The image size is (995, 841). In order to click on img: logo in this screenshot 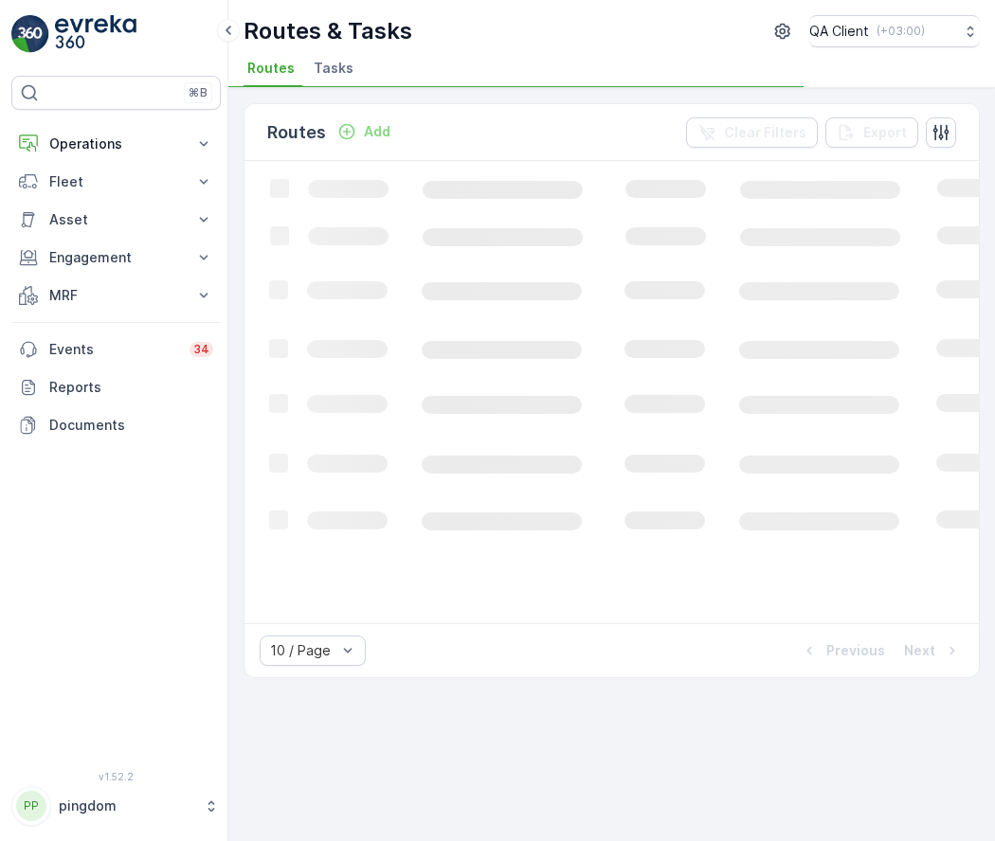, I will do `click(30, 34)`.